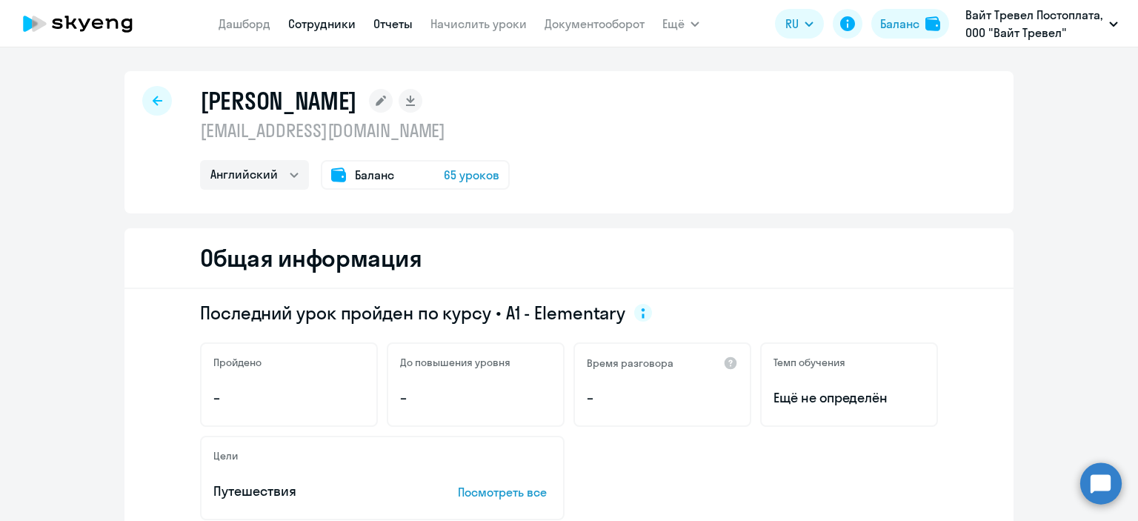 This screenshot has height=521, width=1138. Describe the element at coordinates (237, 362) in the screenshot. I see `h5: Пройдено` at that location.